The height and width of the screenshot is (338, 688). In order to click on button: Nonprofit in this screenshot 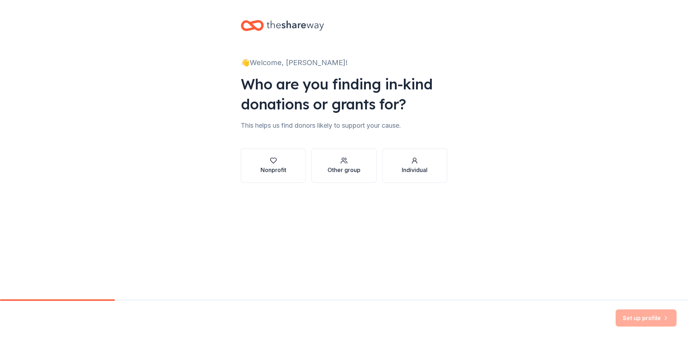, I will do `click(273, 166)`.